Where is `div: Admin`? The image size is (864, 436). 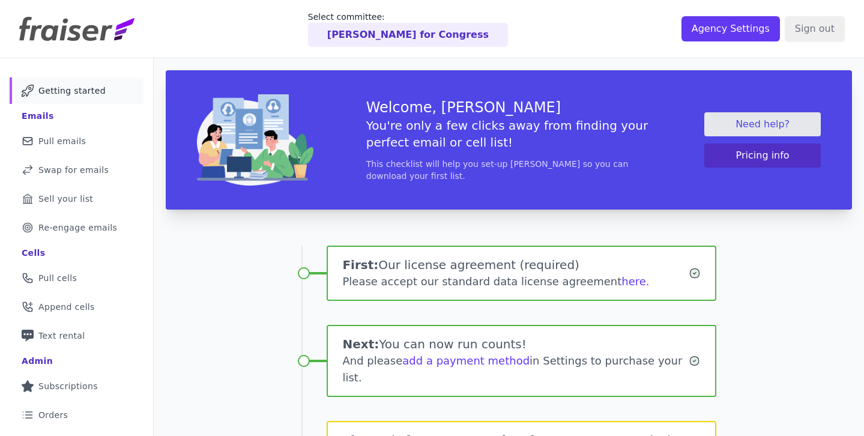 div: Admin is located at coordinates (37, 361).